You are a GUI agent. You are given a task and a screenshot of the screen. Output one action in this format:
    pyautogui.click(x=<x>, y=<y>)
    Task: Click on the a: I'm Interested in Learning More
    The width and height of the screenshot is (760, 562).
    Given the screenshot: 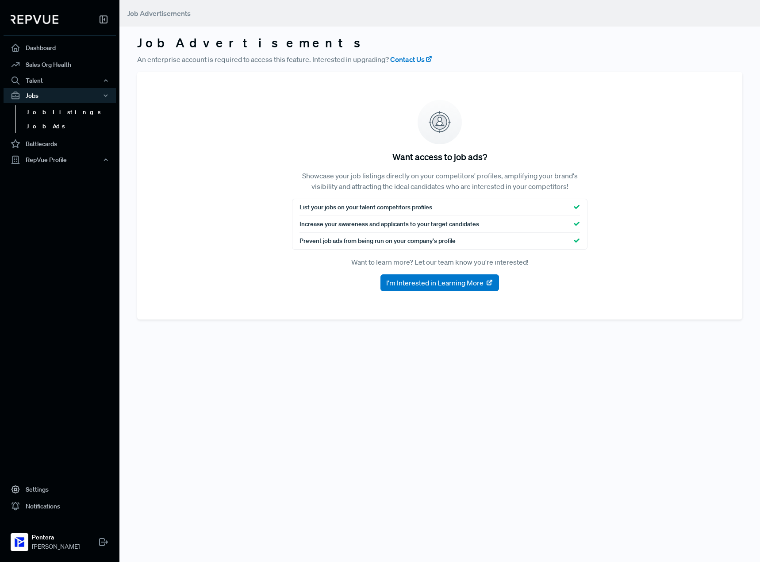 What is the action you would take?
    pyautogui.click(x=440, y=283)
    